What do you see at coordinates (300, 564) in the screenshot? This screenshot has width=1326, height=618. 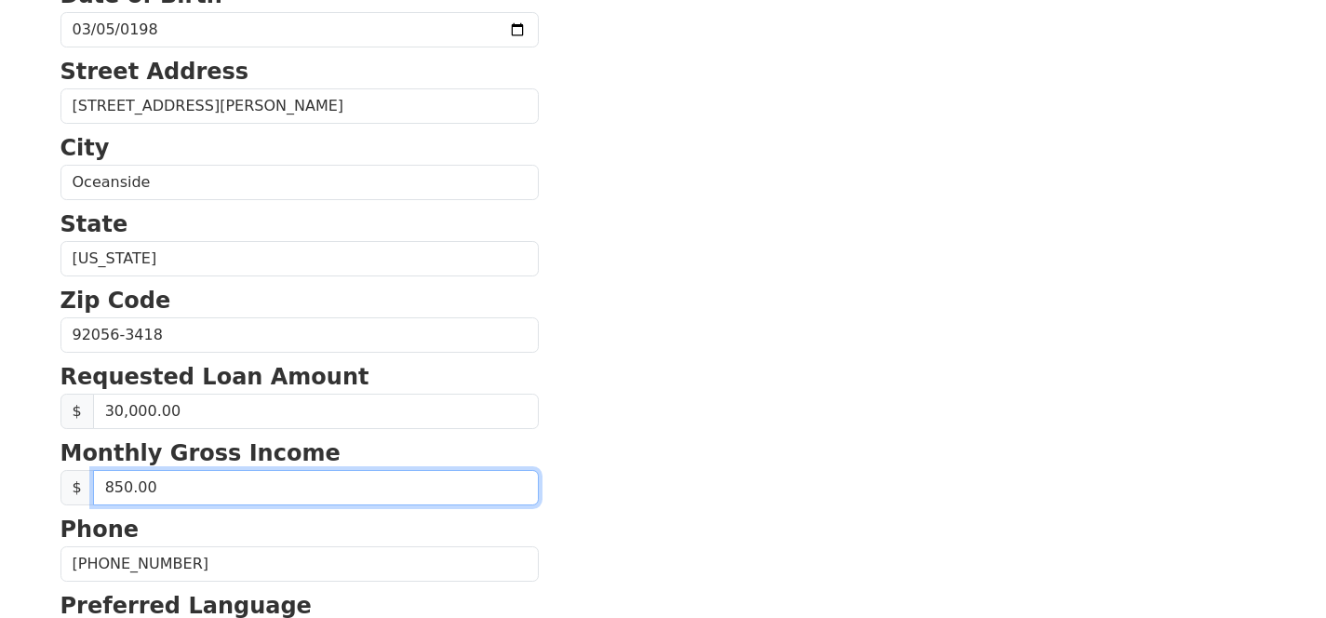 I see `input: Phone` at bounding box center [300, 564].